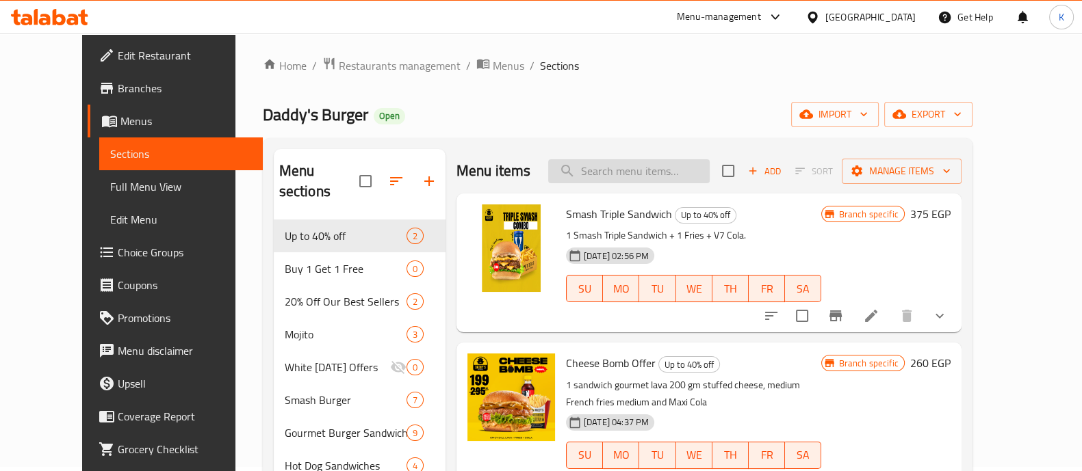  I want to click on span: Menu disclaimer, so click(185, 351).